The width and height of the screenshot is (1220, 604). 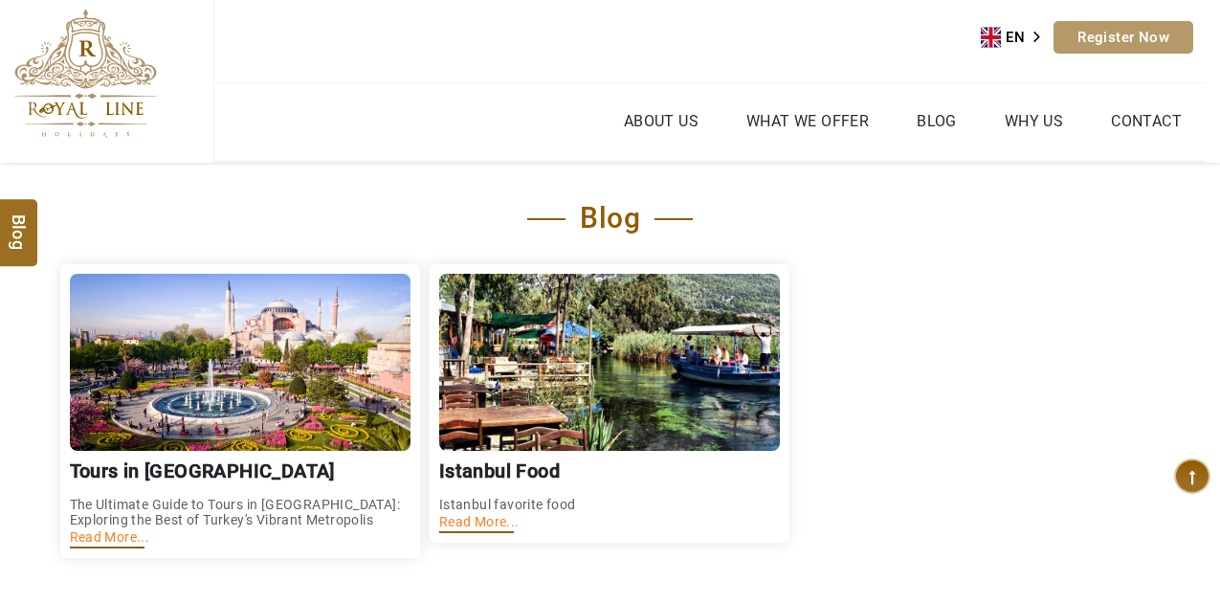 I want to click on a: Contact, so click(x=1147, y=121).